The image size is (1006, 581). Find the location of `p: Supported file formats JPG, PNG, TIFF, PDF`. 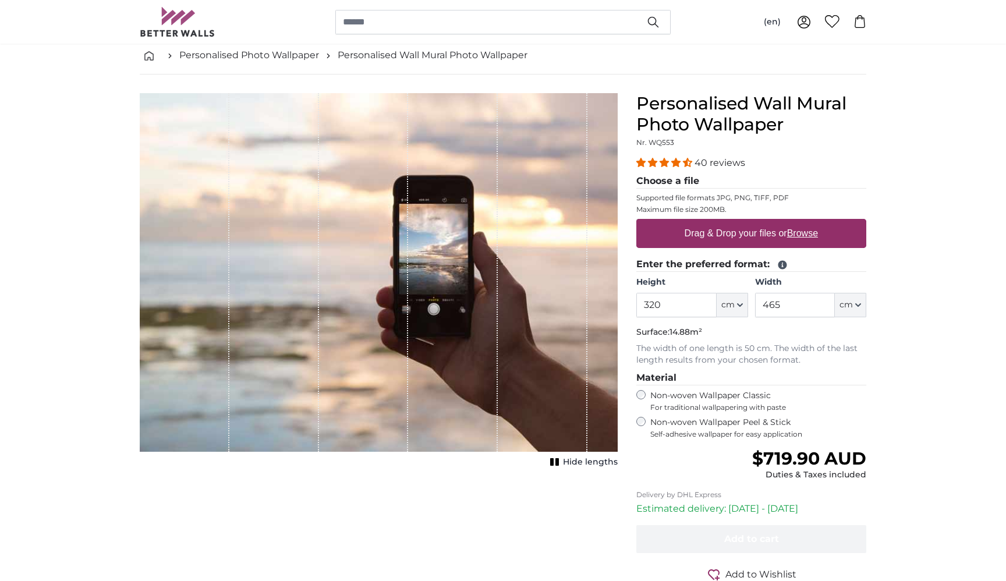

p: Supported file formats JPG, PNG, TIFF, PDF is located at coordinates (751, 198).